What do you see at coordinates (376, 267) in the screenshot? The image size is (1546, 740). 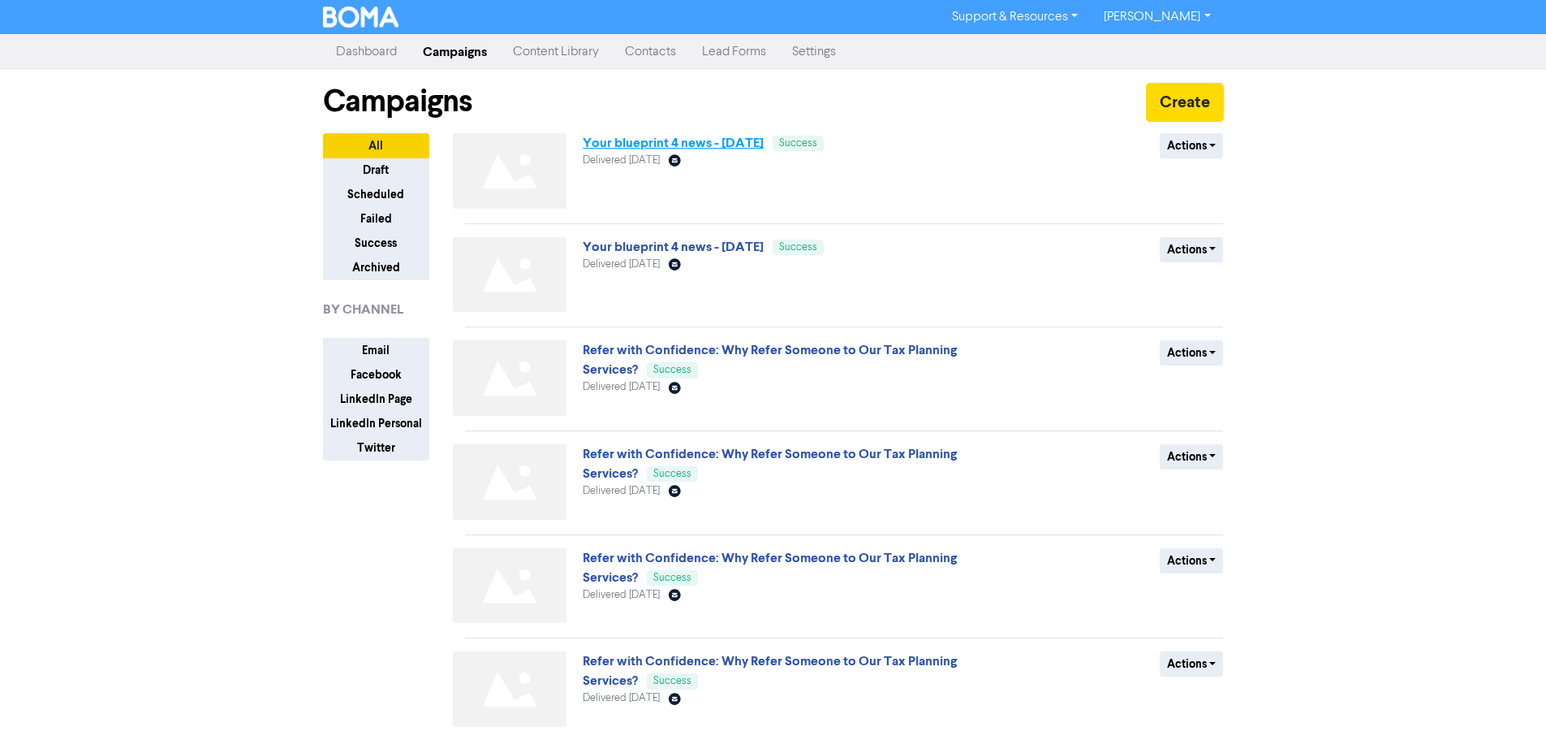 I see `button: Archived` at bounding box center [376, 267].